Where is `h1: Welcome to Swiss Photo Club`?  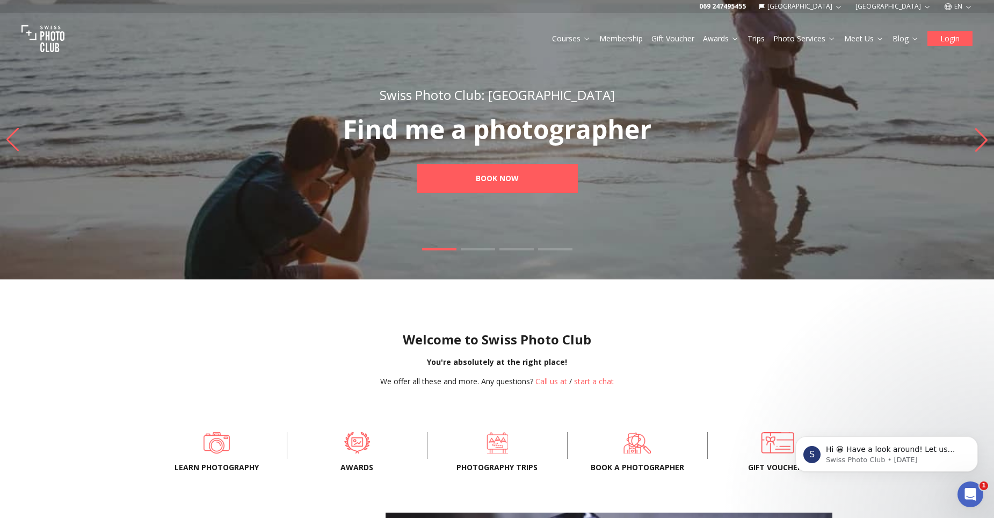
h1: Welcome to Swiss Photo Club is located at coordinates (497, 339).